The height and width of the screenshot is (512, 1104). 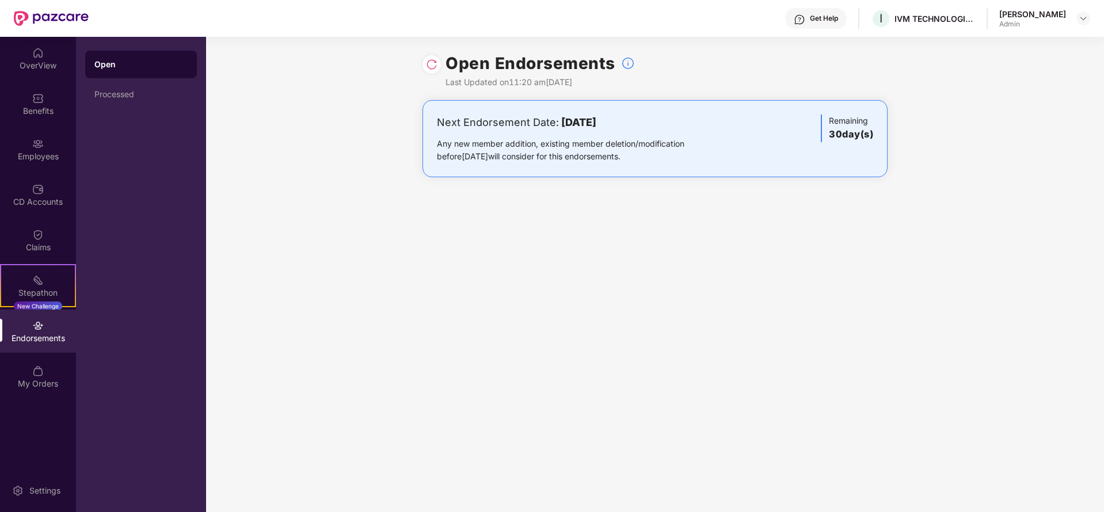 What do you see at coordinates (51, 18) in the screenshot?
I see `img: New Pazcare Logo` at bounding box center [51, 18].